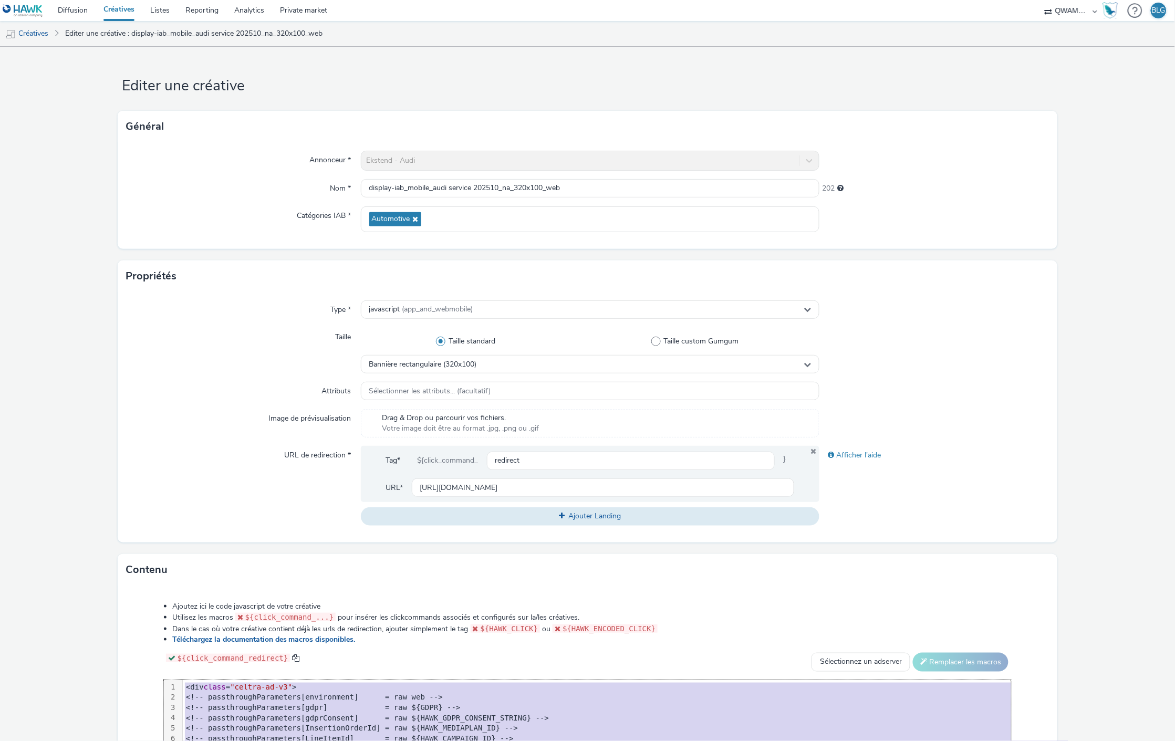 The image size is (1175, 741). I want to click on input: url..., so click(603, 487).